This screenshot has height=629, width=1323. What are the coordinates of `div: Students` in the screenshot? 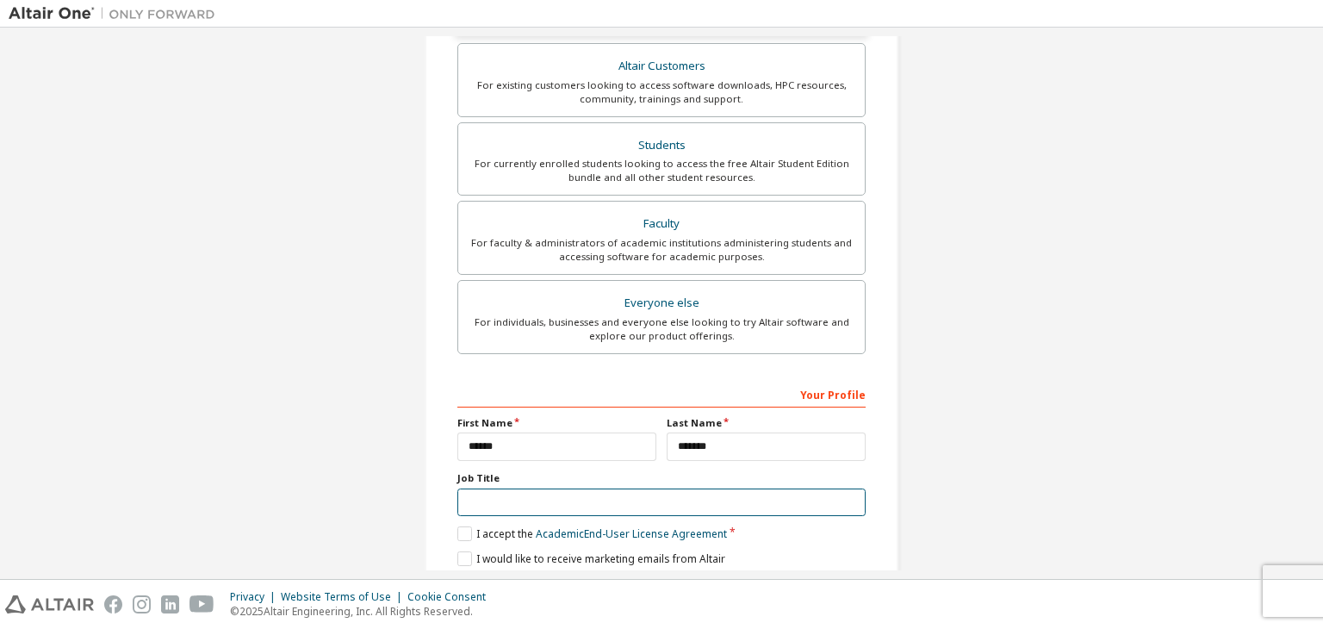 It's located at (662, 146).